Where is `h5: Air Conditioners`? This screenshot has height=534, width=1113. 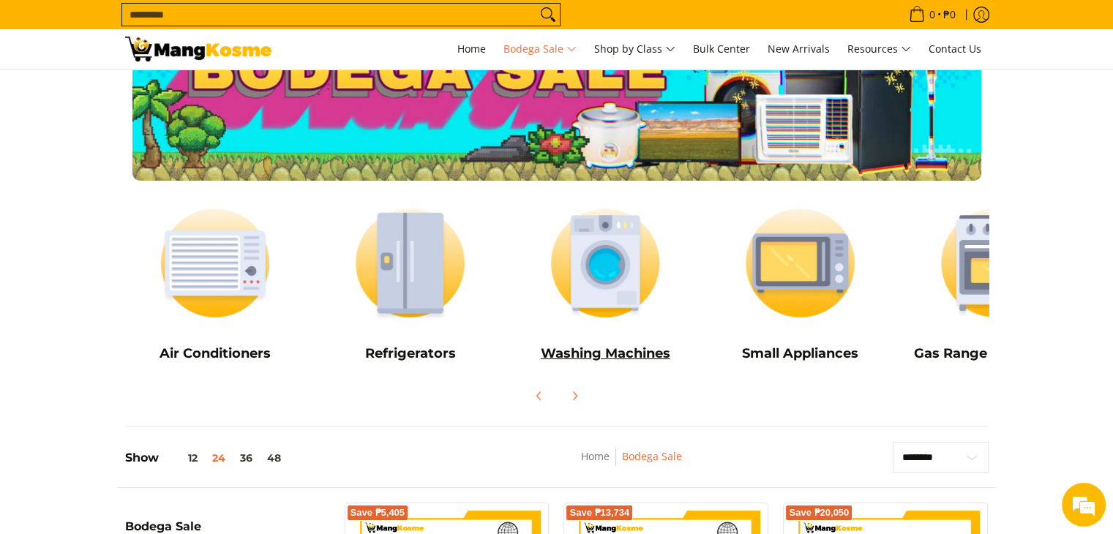 h5: Air Conditioners is located at coordinates (215, 354).